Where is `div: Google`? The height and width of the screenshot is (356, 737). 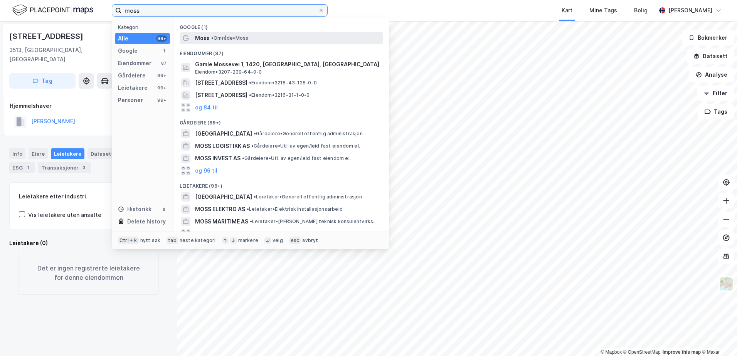
div: Google is located at coordinates (128, 51).